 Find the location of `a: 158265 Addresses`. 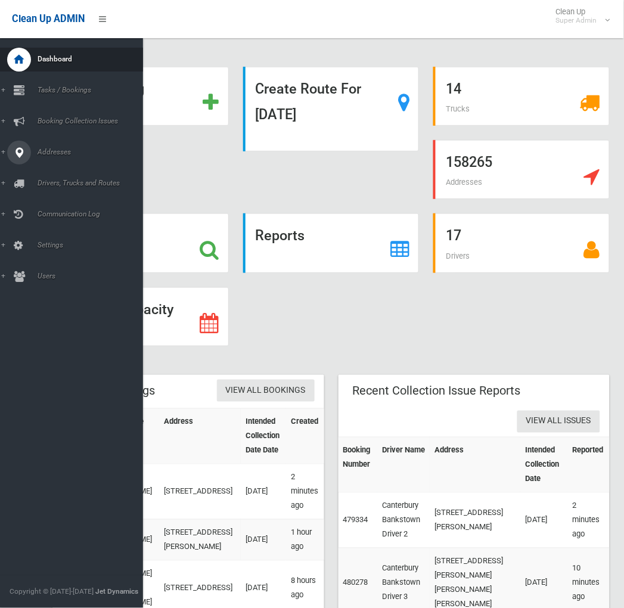

a: 158265 Addresses is located at coordinates (521, 169).